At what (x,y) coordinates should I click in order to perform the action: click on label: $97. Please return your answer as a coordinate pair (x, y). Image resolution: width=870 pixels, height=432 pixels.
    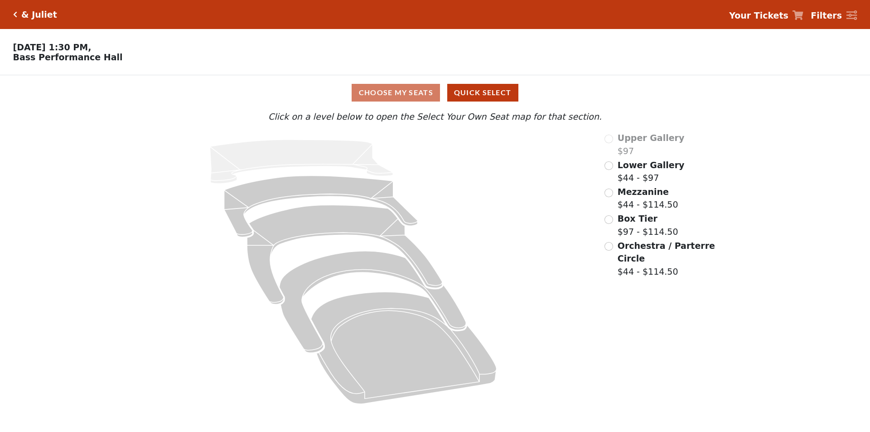
    Looking at the image, I should click on (652, 144).